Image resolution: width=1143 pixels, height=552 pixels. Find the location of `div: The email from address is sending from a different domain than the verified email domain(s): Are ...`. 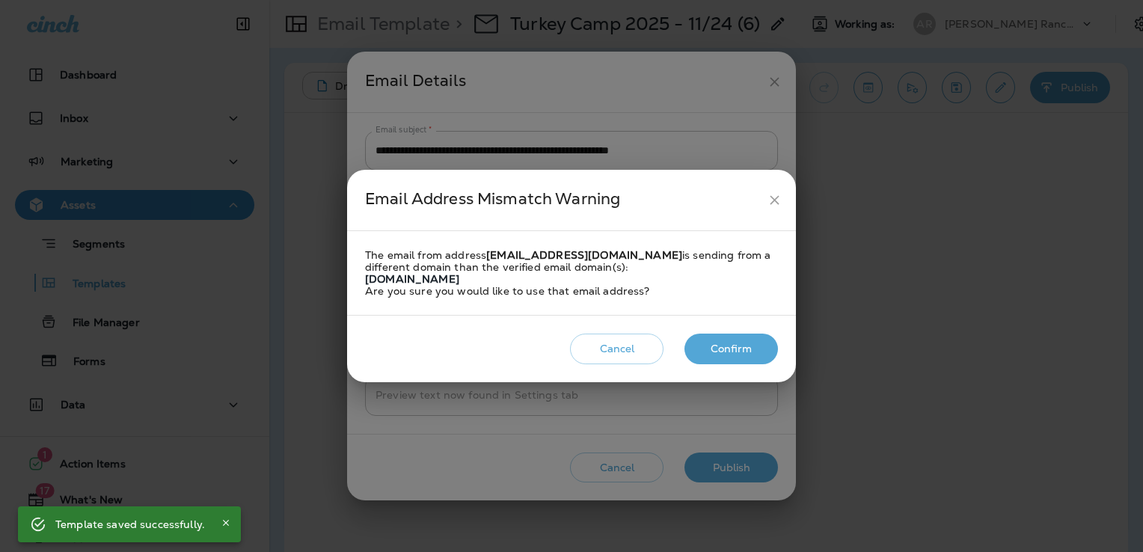

div: The email from address is sending from a different domain than the verified email domain(s): Are ... is located at coordinates (572, 273).